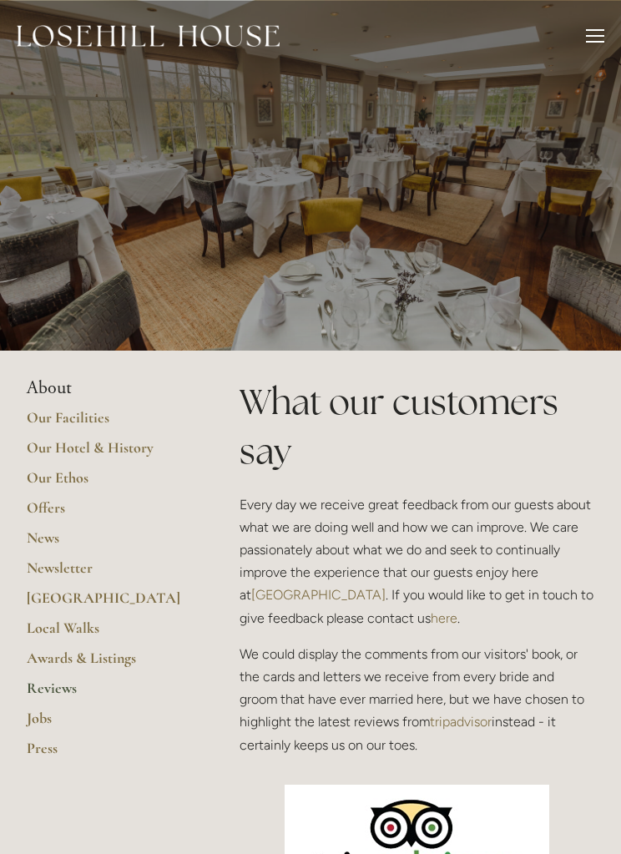 The width and height of the screenshot is (621, 854). What do you see at coordinates (106, 453) in the screenshot?
I see `a: Our Hotel & History` at bounding box center [106, 453].